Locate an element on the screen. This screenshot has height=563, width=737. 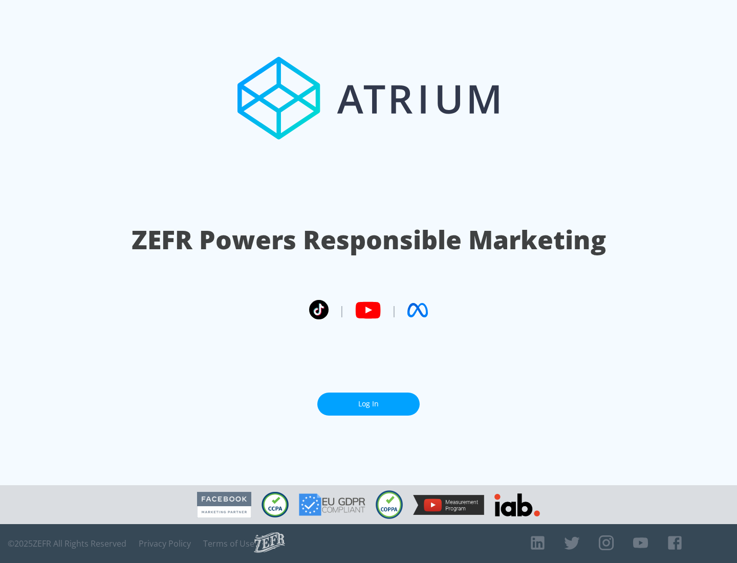
img: COPPA Compliant is located at coordinates (389, 505).